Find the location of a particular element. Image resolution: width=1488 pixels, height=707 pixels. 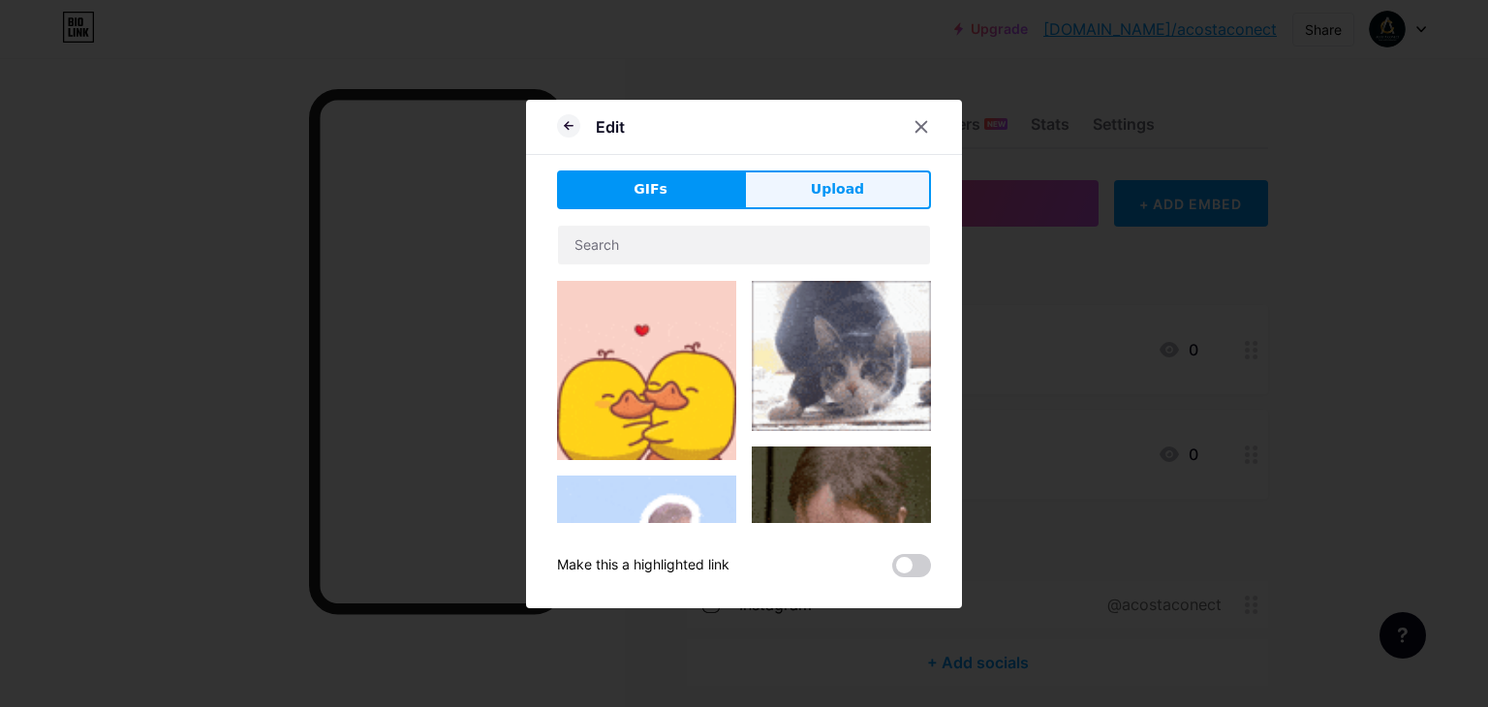

button: Upload is located at coordinates (837, 190).